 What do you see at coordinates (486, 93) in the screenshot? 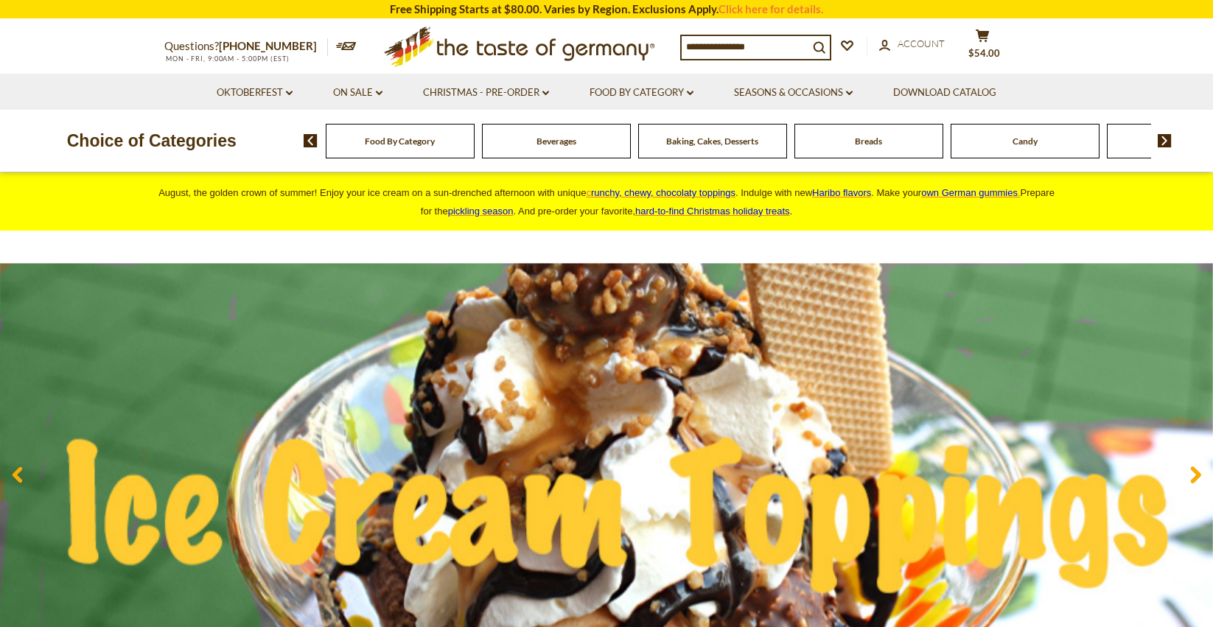
I see `a: Christmas - PRE-ORDER` at bounding box center [486, 93].